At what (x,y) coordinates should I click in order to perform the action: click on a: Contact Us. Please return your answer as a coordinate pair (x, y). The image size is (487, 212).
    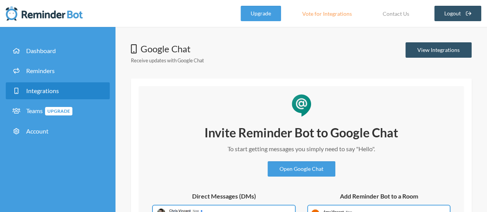
    Looking at the image, I should click on (395, 13).